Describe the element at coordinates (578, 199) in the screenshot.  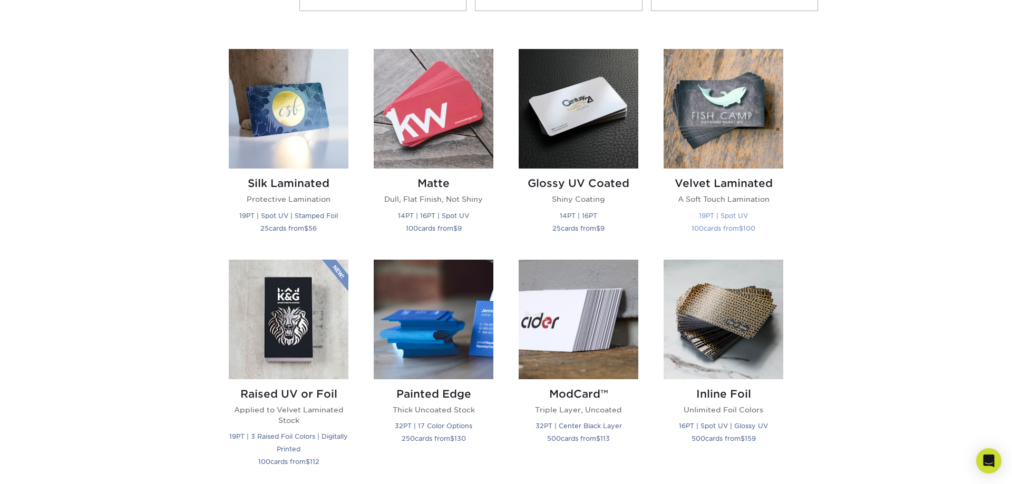
I see `p: Shiny Coating` at that location.